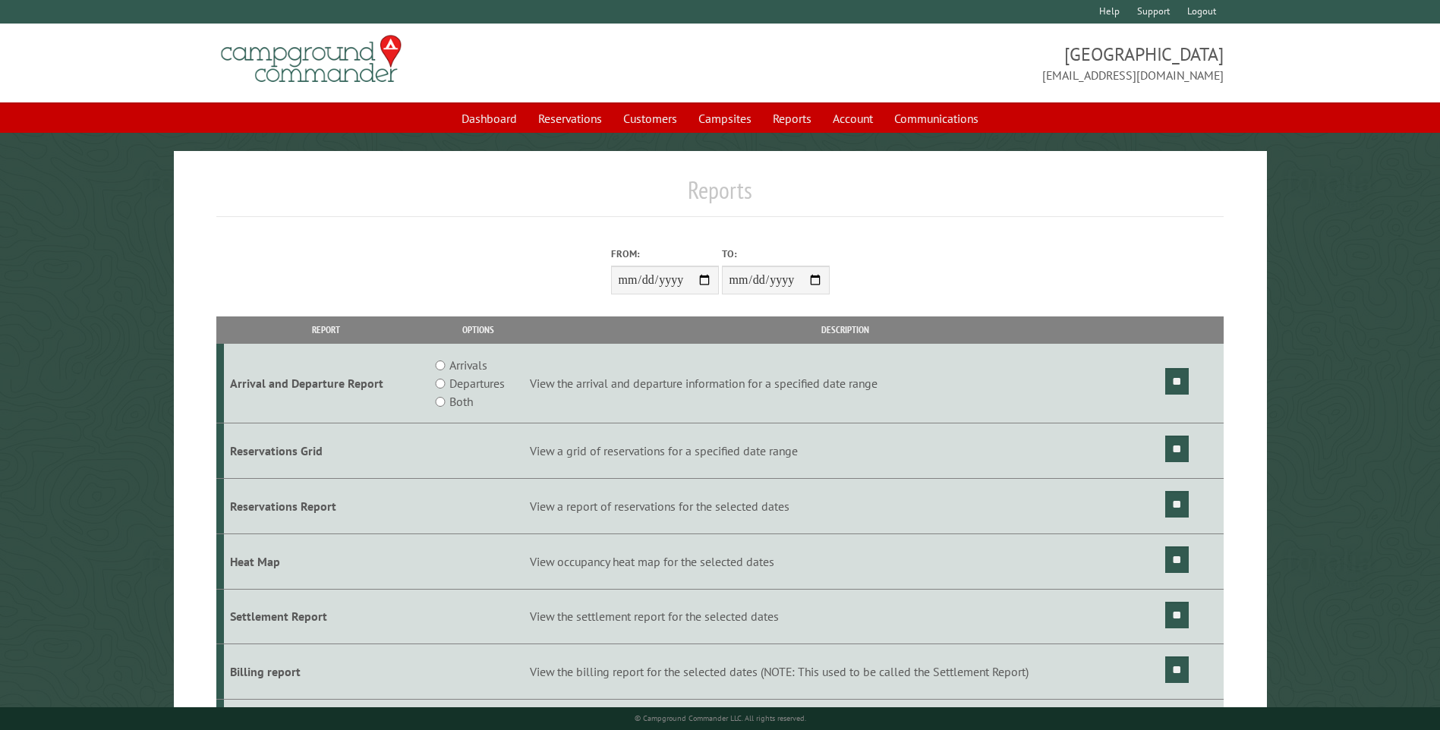  I want to click on td: Reservations Grid, so click(326, 451).